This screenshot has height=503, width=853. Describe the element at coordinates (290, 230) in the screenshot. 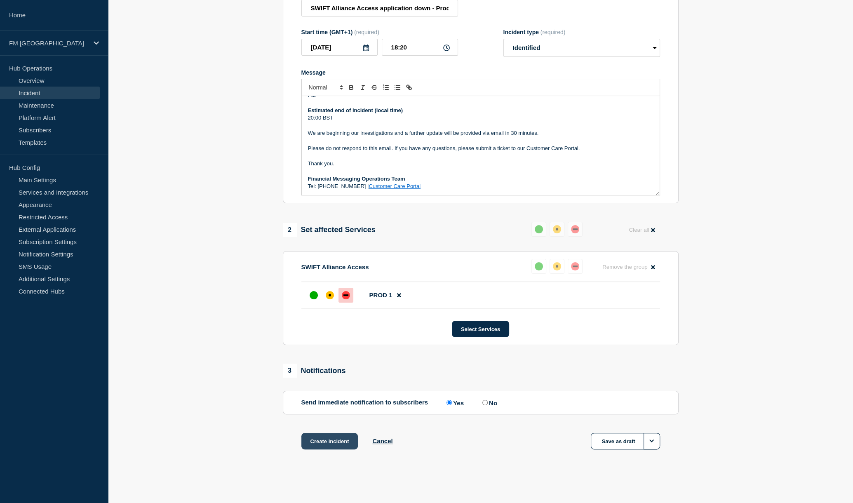

I see `span: 2` at that location.